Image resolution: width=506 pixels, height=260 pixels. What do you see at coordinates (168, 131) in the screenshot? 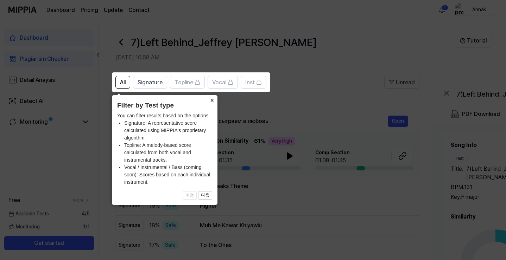
I see `li: Signature: A representative score calculated using MIPPIA's proprietary algorithm.` at bounding box center [168, 131].